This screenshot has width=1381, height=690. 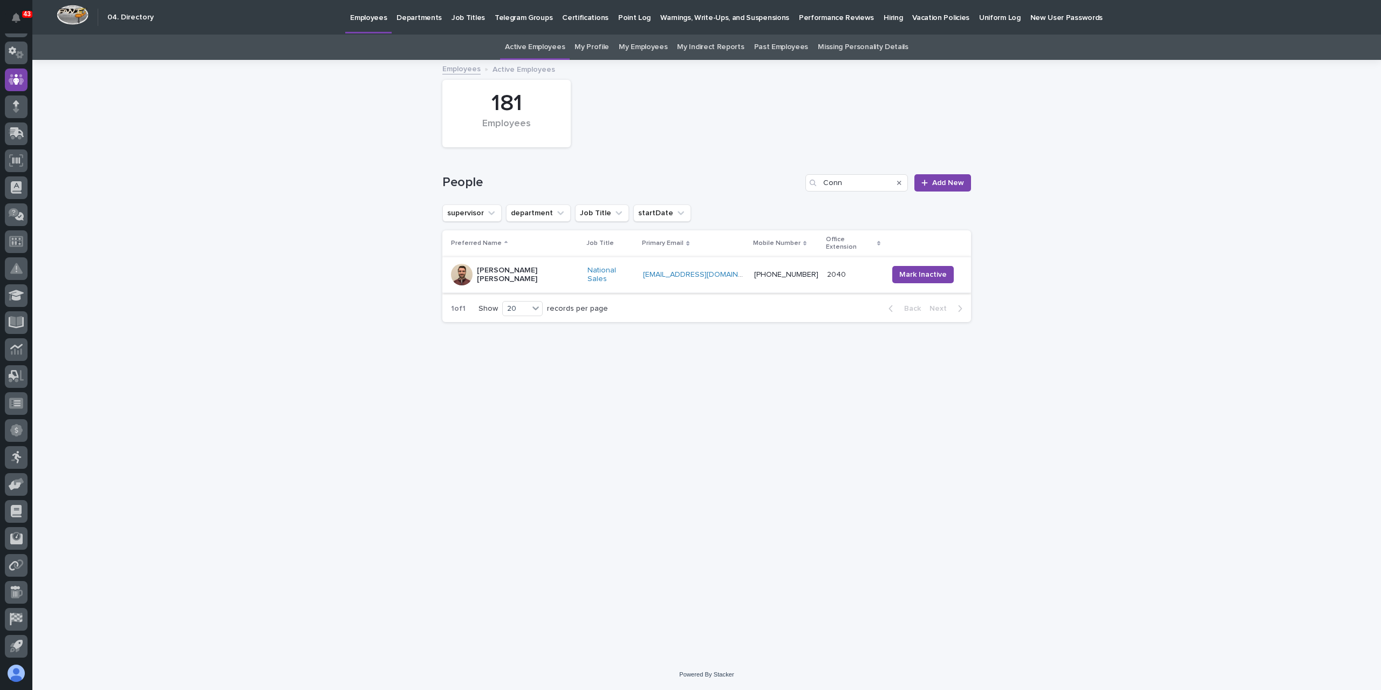 What do you see at coordinates (507, 104) in the screenshot?
I see `div: 181` at bounding box center [507, 104].